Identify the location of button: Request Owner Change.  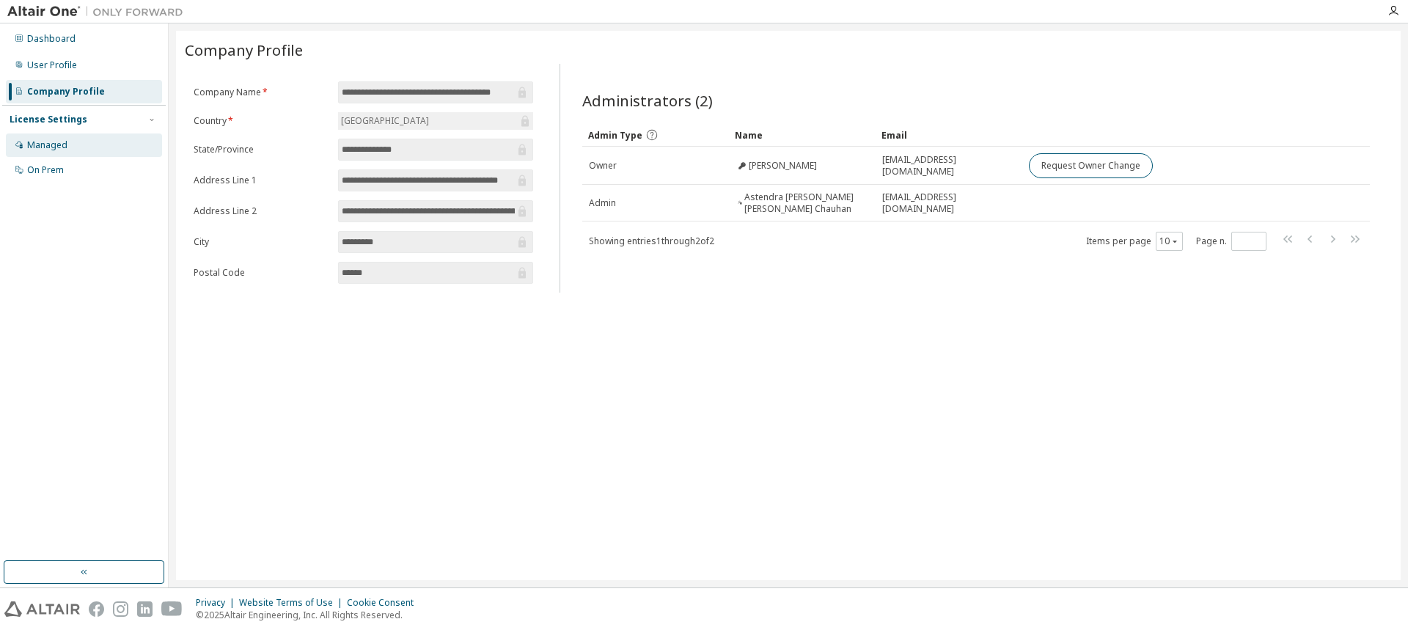
(1091, 166).